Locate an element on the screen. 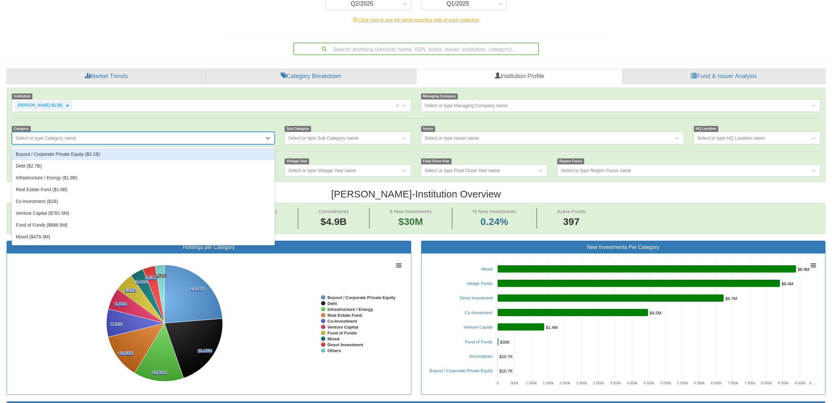 The width and height of the screenshot is (832, 403). tspan: $30K is located at coordinates (505, 342).